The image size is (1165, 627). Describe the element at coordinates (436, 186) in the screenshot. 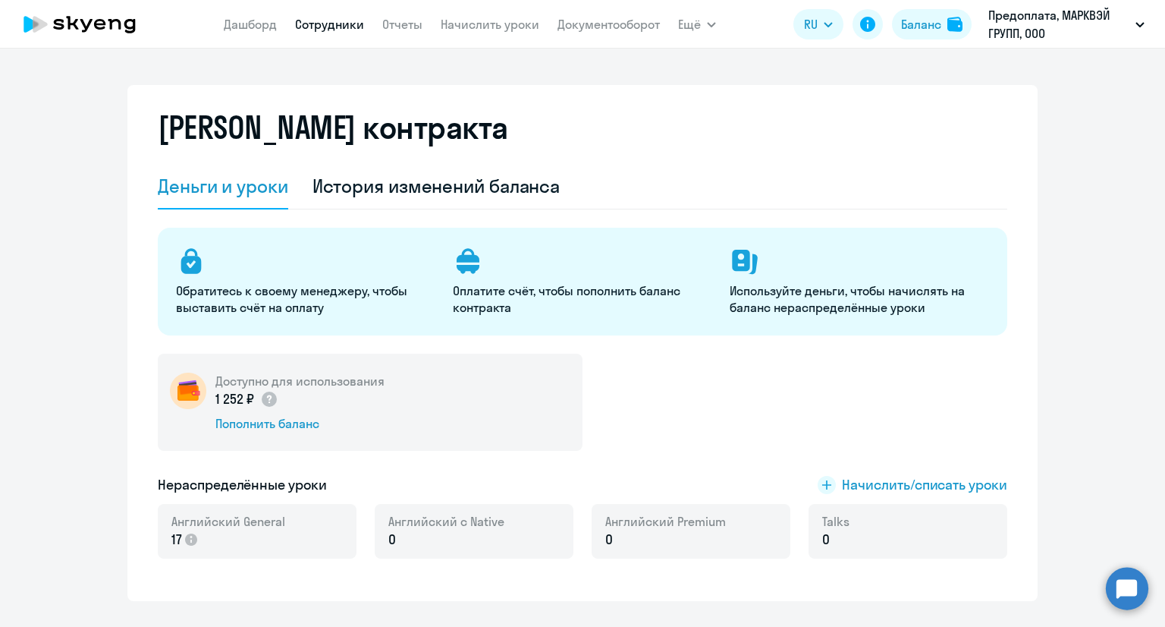

I see `div: История изменений баланса` at that location.